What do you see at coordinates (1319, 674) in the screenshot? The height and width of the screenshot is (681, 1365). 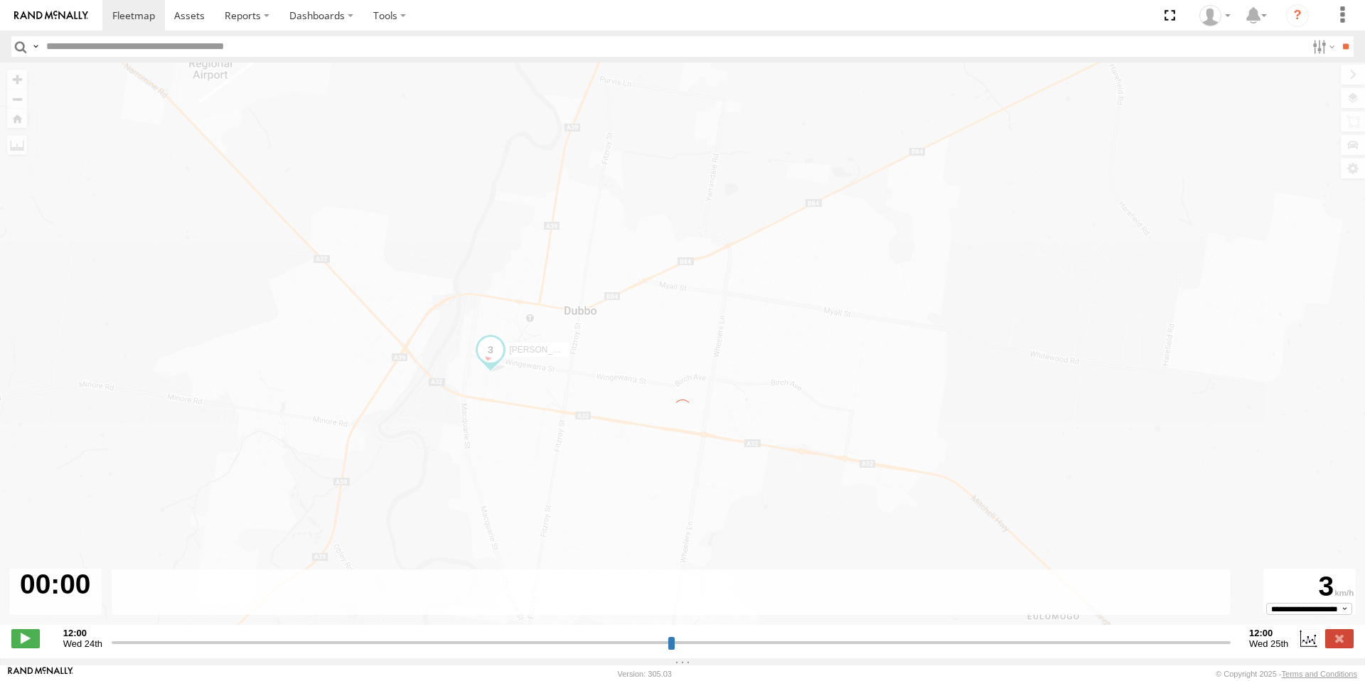 I see `a: Terms and Conditions` at bounding box center [1319, 674].